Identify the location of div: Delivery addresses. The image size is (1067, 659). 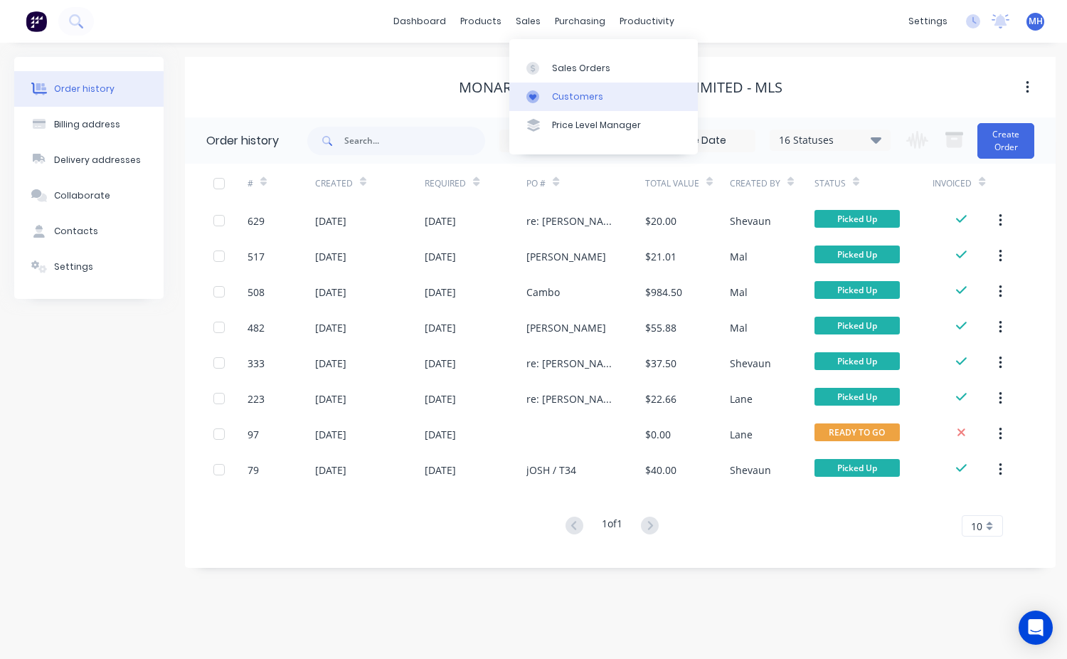
(97, 160).